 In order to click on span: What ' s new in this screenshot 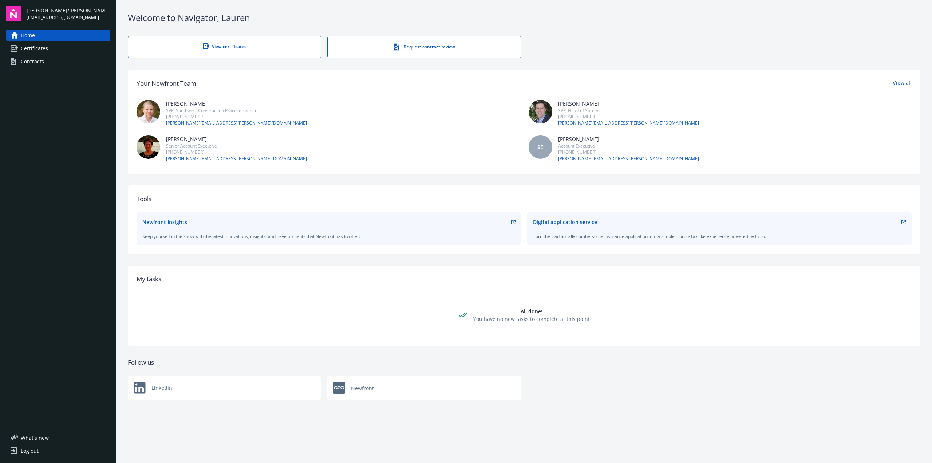, I will do `click(35, 437)`.